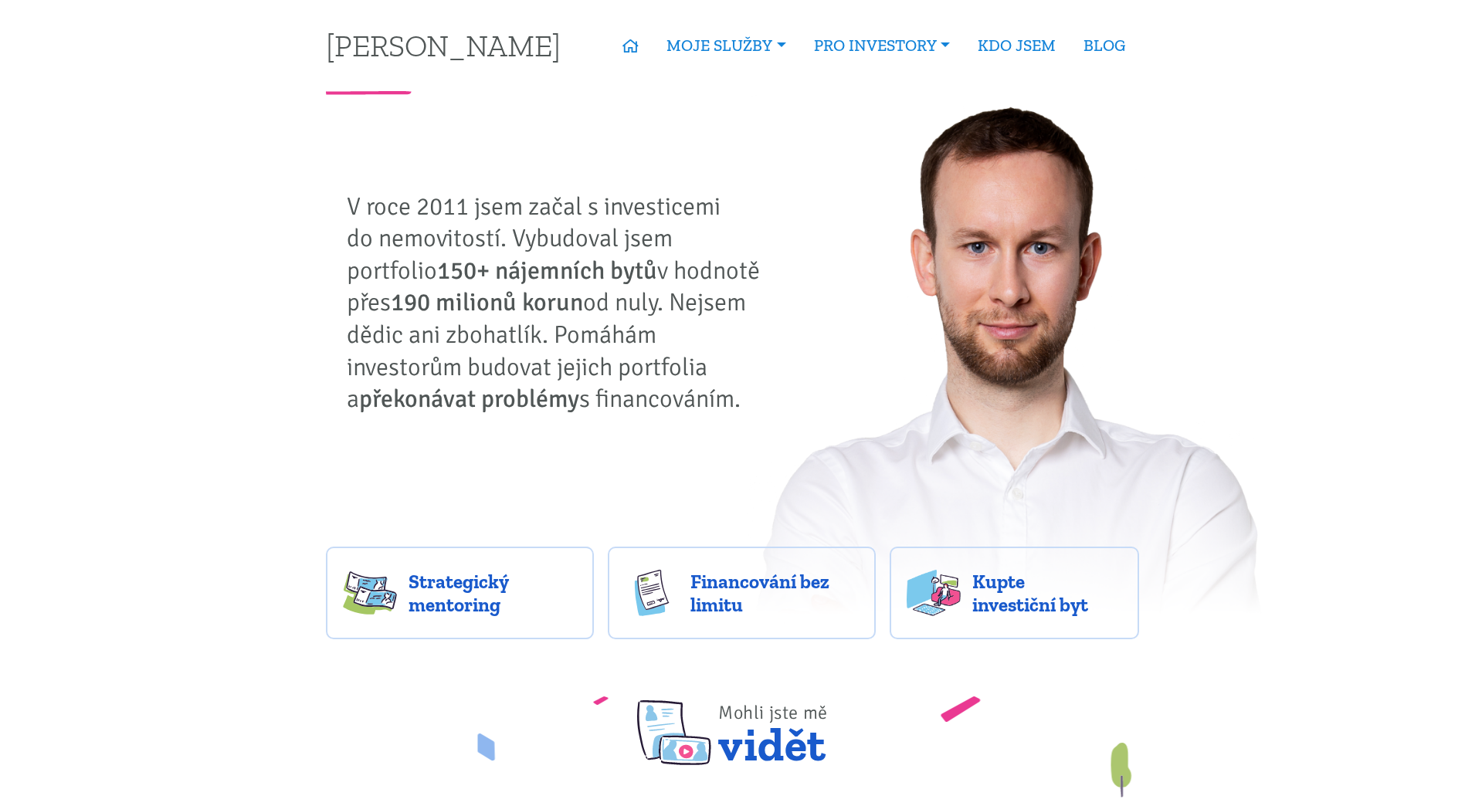 The height and width of the screenshot is (806, 1465). What do you see at coordinates (1104, 46) in the screenshot?
I see `a: BLOG` at bounding box center [1104, 46].